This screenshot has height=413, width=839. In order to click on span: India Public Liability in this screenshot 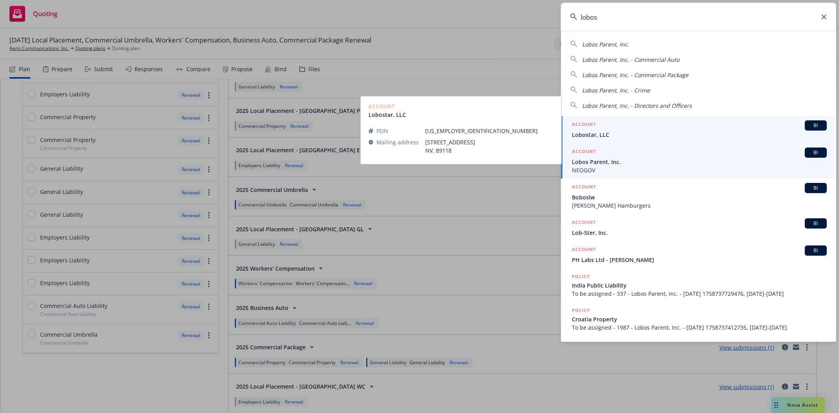, I will do `click(699, 285)`.